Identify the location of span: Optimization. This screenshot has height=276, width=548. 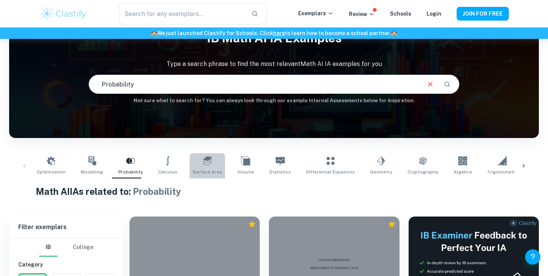
(51, 172).